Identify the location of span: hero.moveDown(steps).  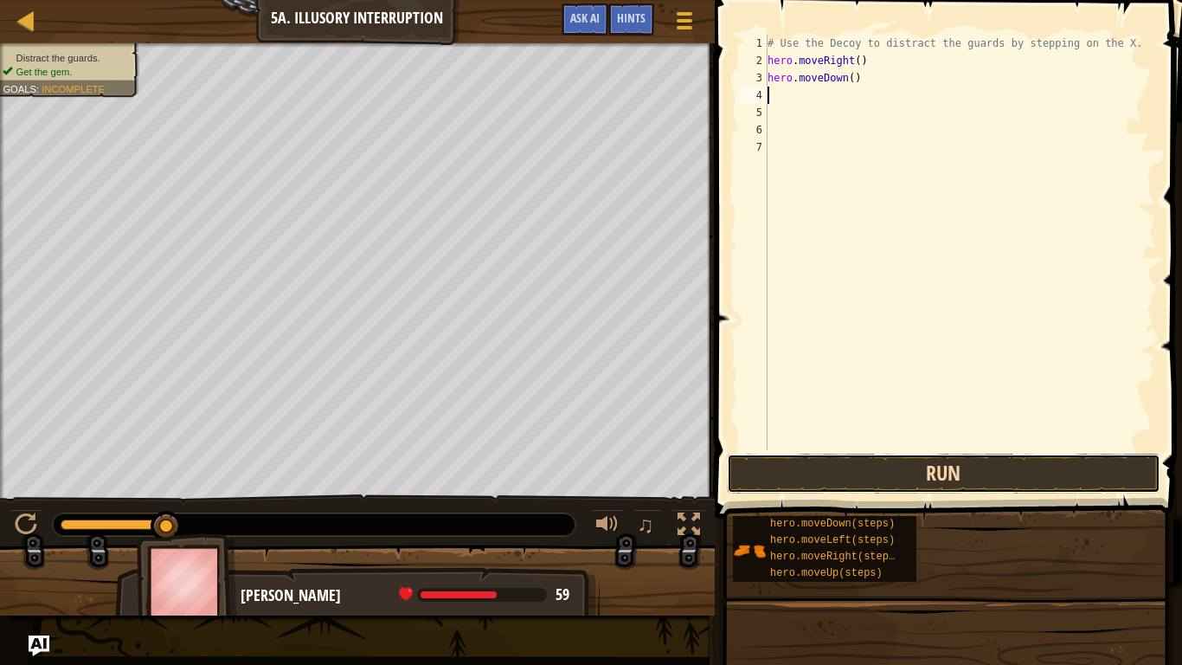
(832, 524).